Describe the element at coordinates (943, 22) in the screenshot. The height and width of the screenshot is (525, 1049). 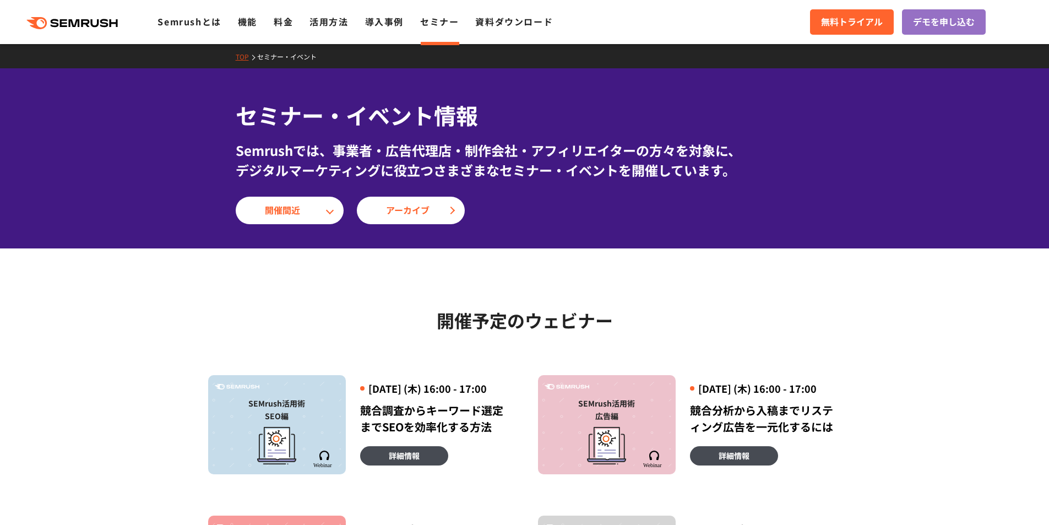
I see `span: デモを申し込む` at that location.